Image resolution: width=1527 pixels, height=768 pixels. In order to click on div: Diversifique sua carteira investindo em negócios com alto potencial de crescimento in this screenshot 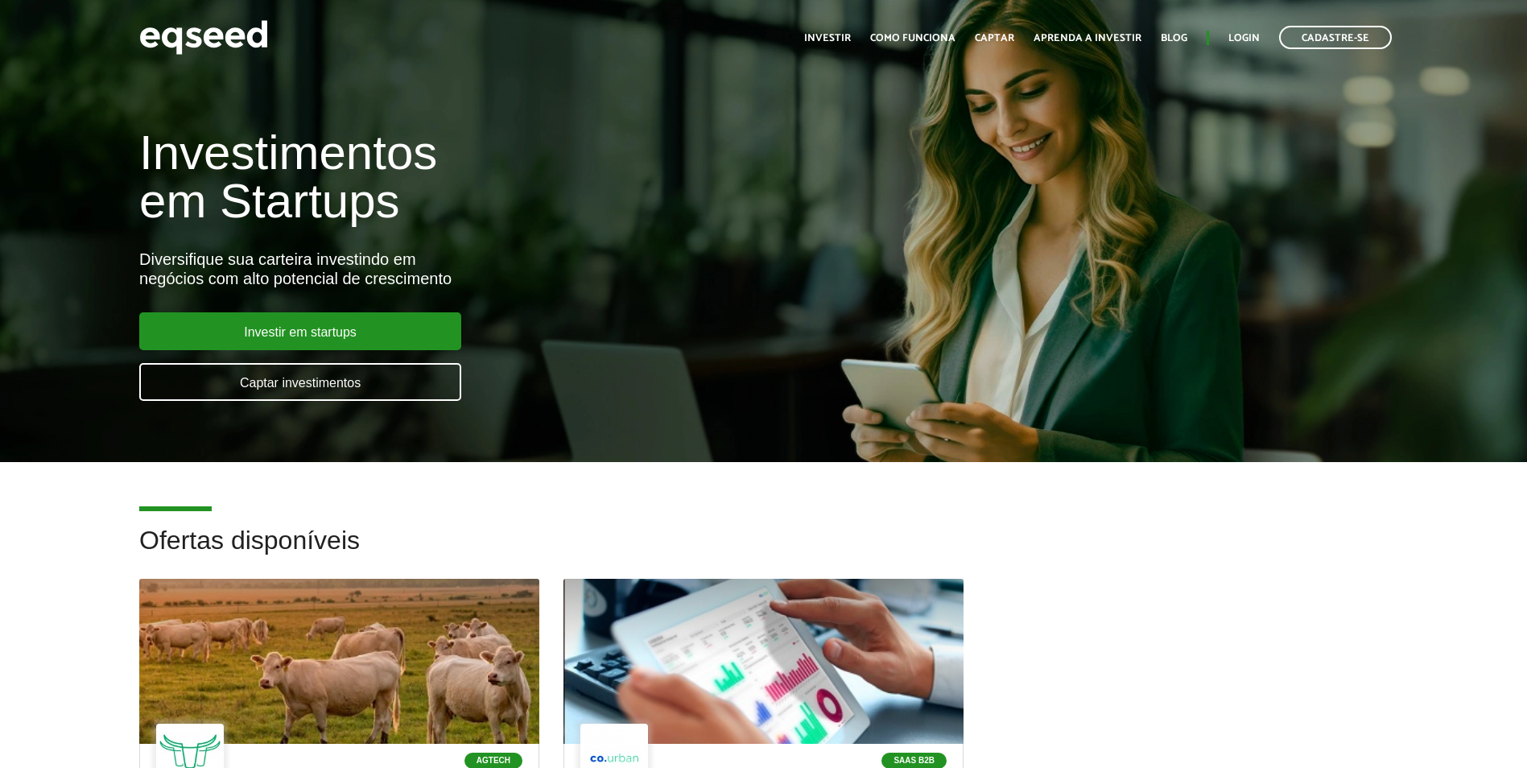, I will do `click(509, 269)`.